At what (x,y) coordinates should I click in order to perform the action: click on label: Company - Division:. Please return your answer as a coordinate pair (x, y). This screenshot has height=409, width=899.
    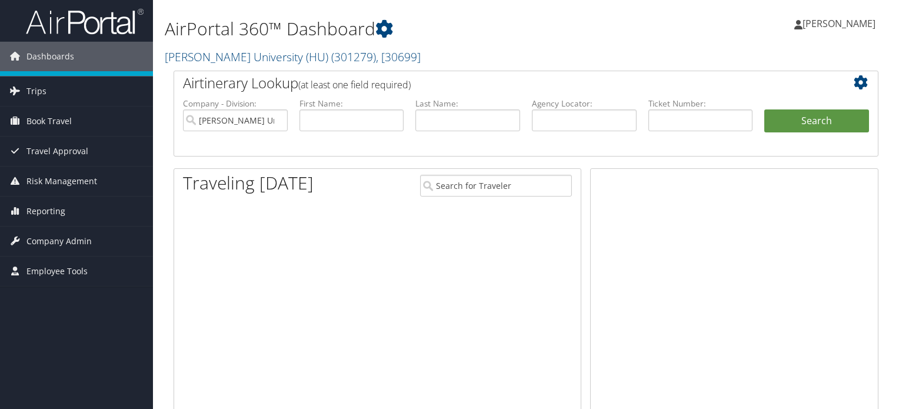
    Looking at the image, I should click on (235, 104).